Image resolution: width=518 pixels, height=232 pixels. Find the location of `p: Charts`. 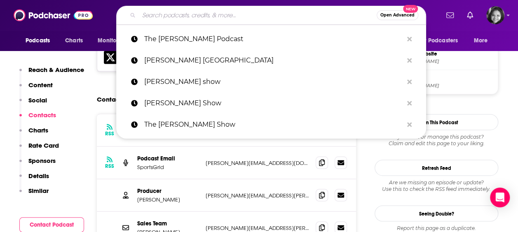

p: Charts is located at coordinates (38, 130).